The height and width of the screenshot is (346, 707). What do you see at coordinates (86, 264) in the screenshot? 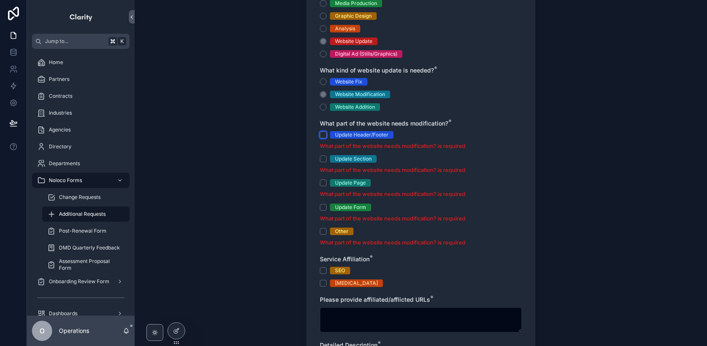
I see `a: Assessment Proposal Form` at bounding box center [86, 264].